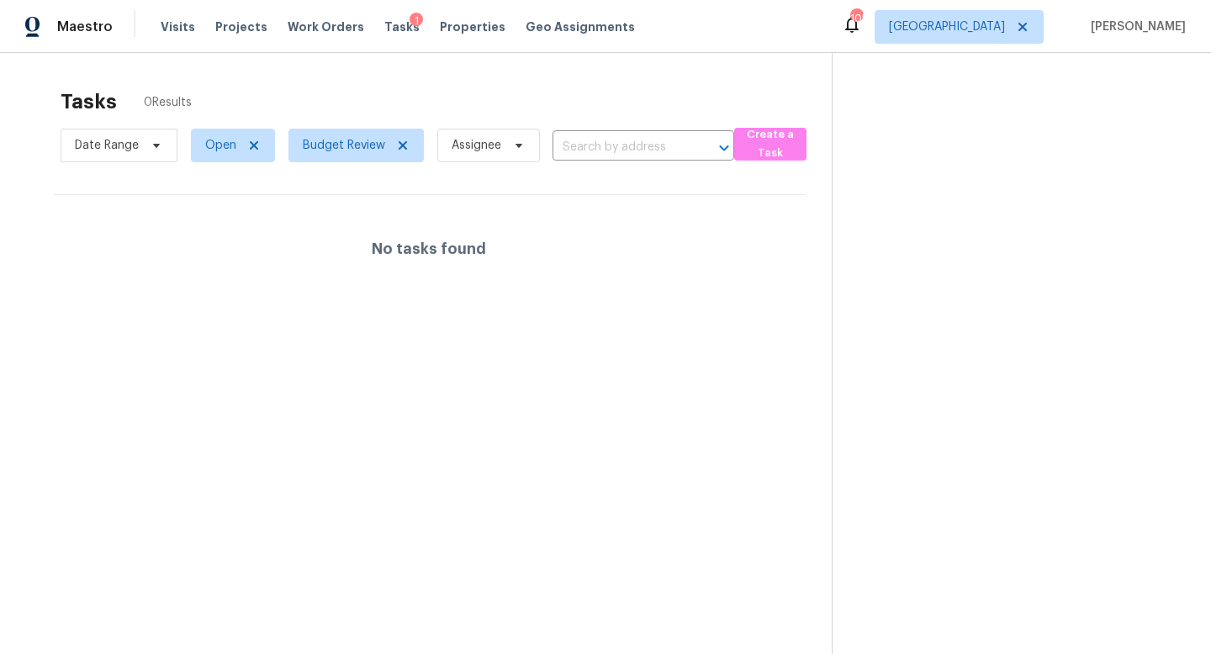  I want to click on span: Budget Review, so click(344, 145).